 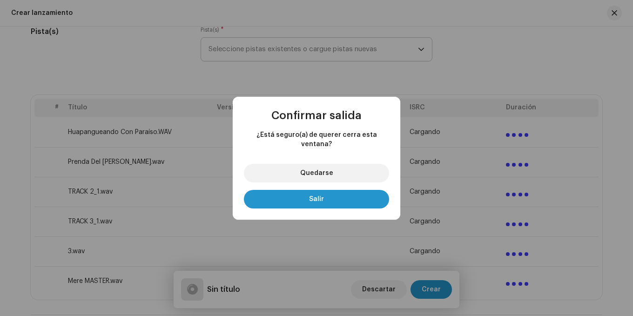 What do you see at coordinates (317, 173) in the screenshot?
I see `span: Quedarse` at bounding box center [317, 173].